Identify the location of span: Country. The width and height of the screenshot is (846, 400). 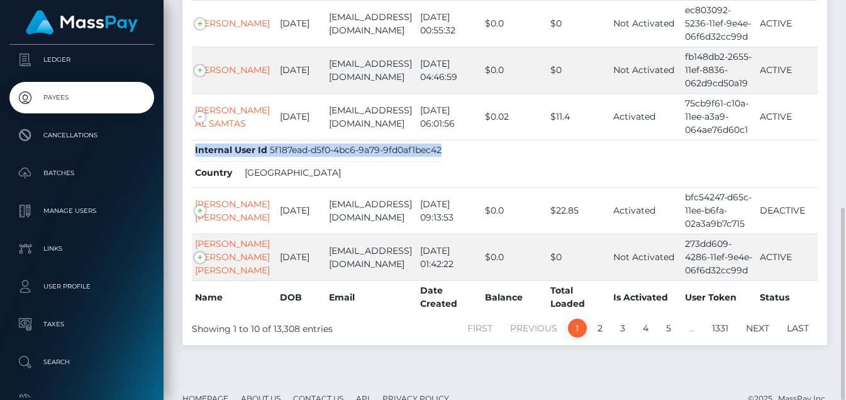
(218, 172).